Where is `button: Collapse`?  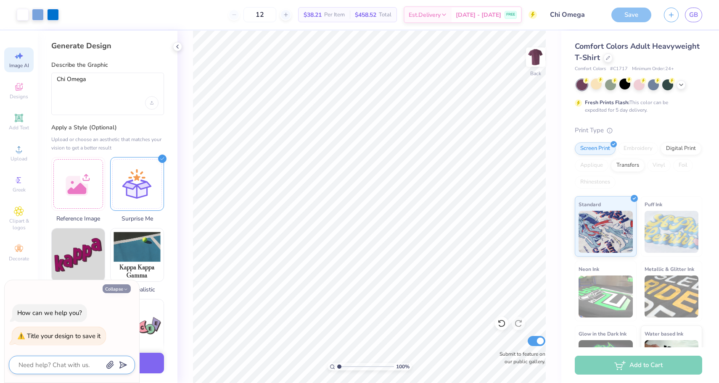 button: Collapse is located at coordinates (116, 289).